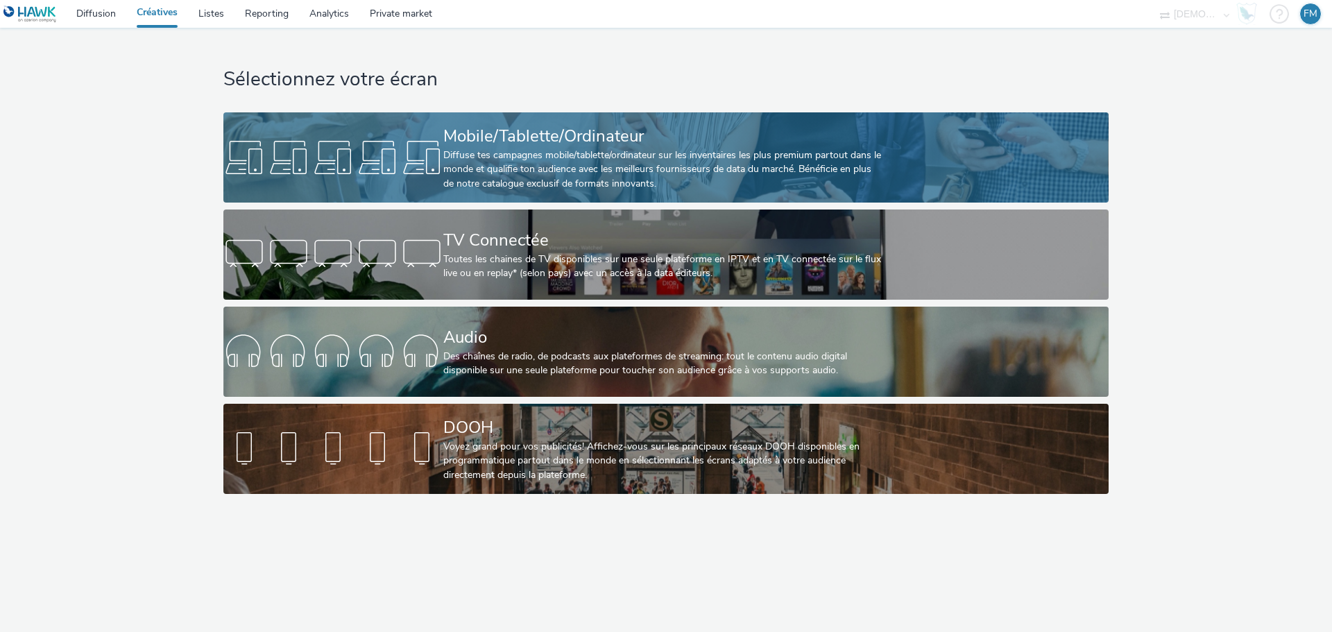 This screenshot has height=632, width=1332. What do you see at coordinates (663, 266) in the screenshot?
I see `div: Toutes les chaines de TV disponibles sur une seule plateforme en IPTV et en TV connectée sur le f...` at bounding box center [663, 266].